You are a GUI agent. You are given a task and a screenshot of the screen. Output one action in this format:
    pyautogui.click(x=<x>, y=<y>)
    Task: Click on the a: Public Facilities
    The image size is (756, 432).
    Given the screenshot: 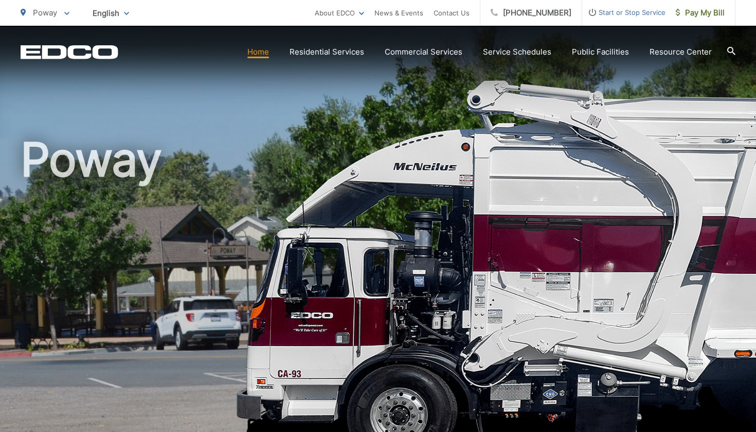 What is the action you would take?
    pyautogui.click(x=600, y=52)
    